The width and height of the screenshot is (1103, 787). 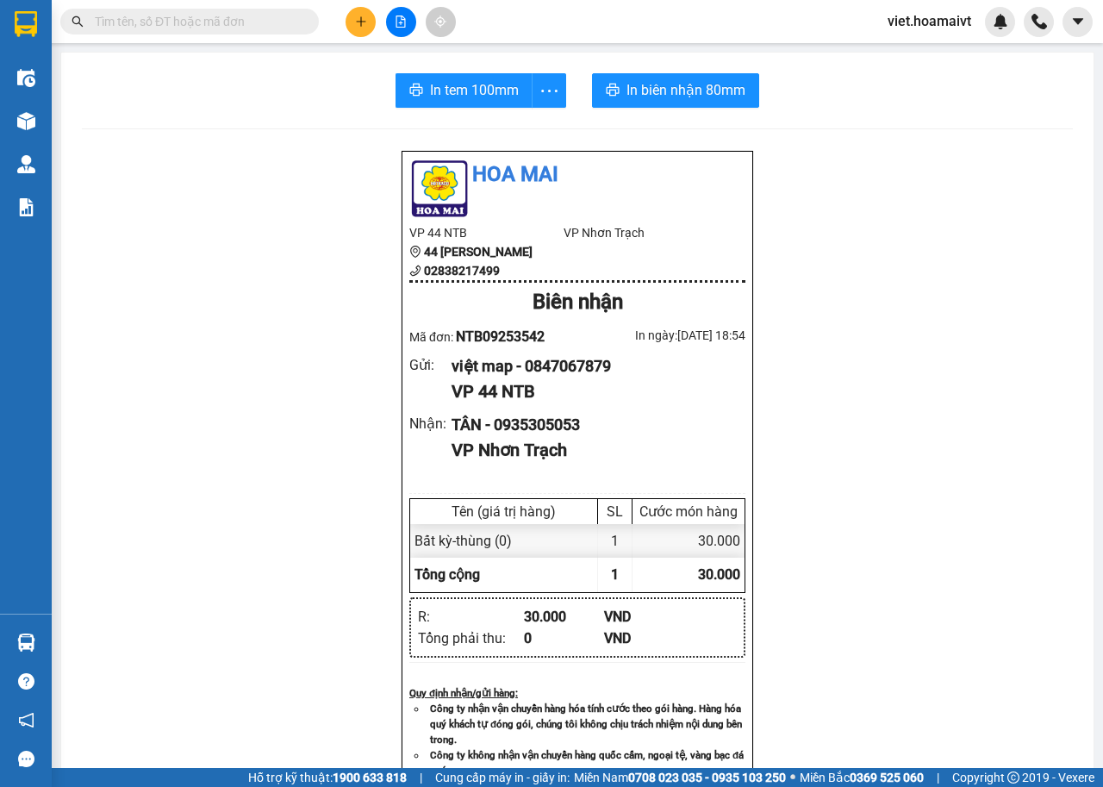 What do you see at coordinates (168, 25) in the screenshot?
I see `span: Nhận:` at bounding box center [168, 25].